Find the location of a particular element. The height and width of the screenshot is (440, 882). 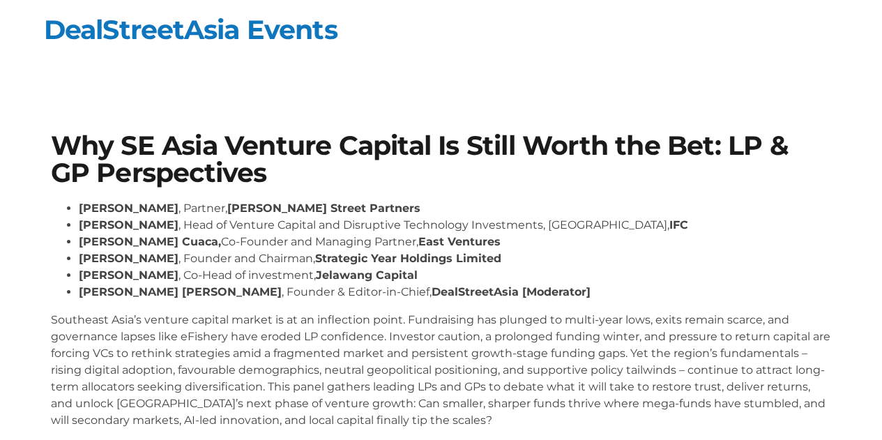

a: DealStreetAsia Events is located at coordinates (190, 29).